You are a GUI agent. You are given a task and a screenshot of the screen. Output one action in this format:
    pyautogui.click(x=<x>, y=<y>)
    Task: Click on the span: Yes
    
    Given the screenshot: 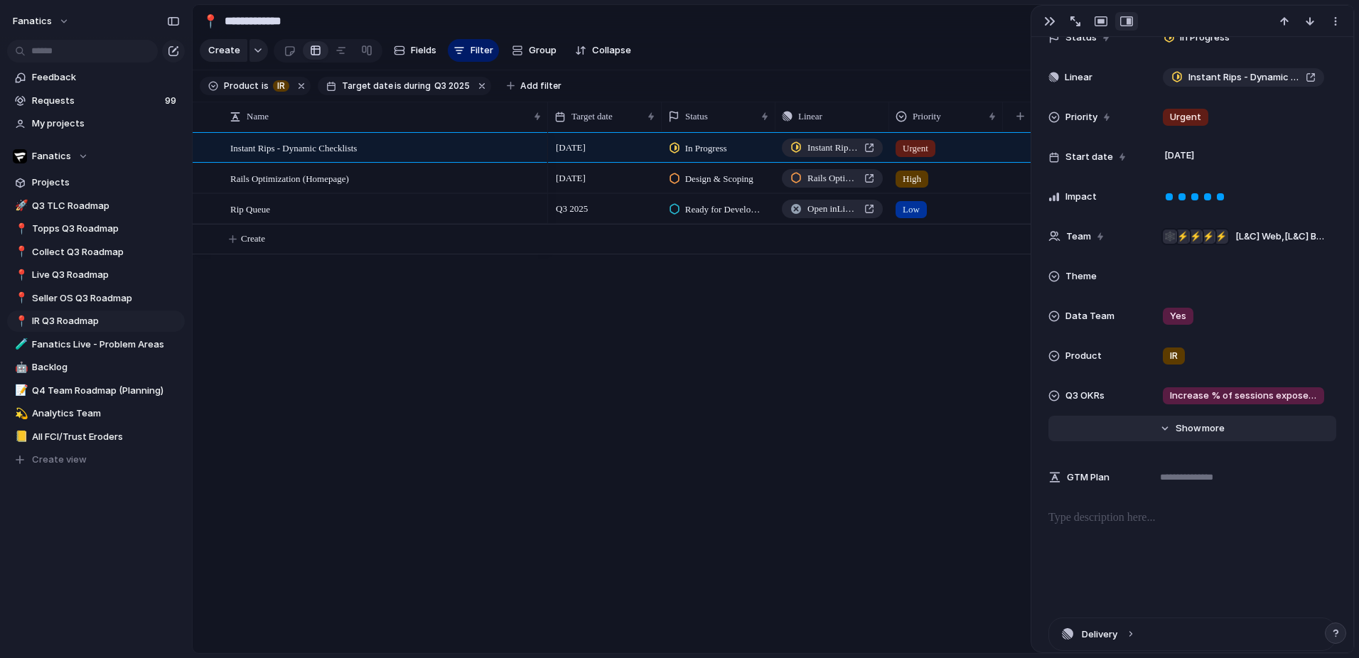 What is the action you would take?
    pyautogui.click(x=1178, y=316)
    